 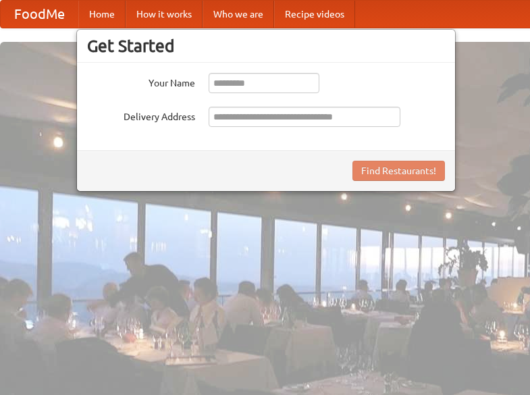 I want to click on a: Recipe videos, so click(x=315, y=14).